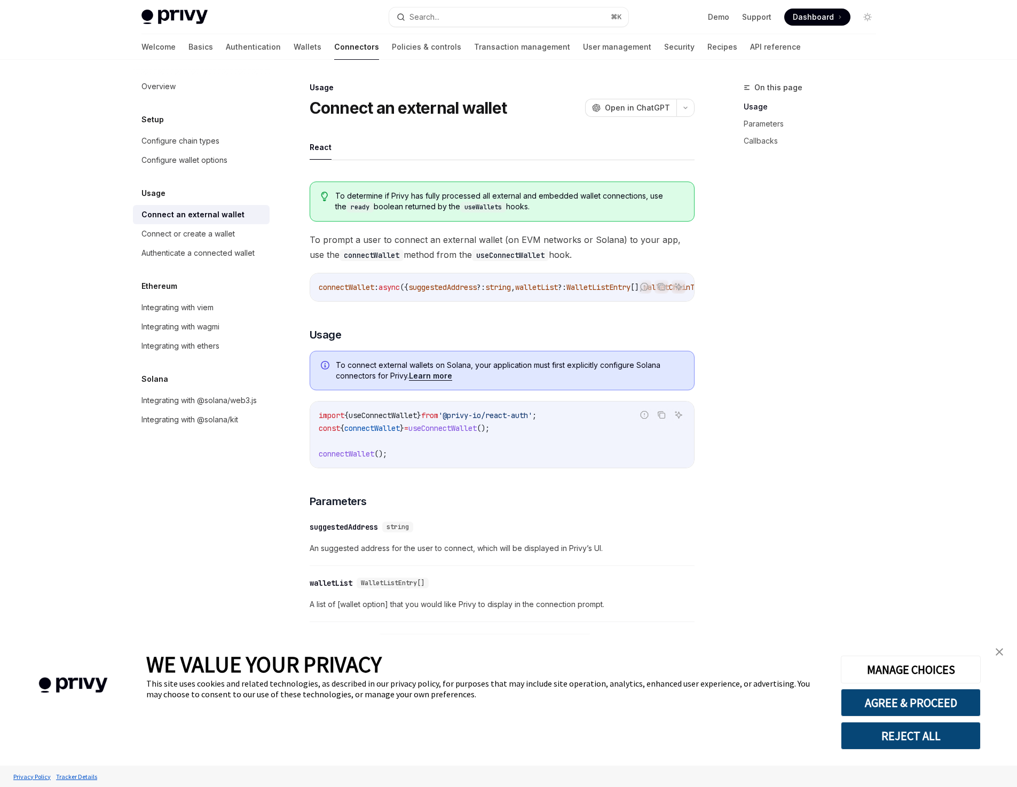 The width and height of the screenshot is (1017, 787). I want to click on a: Wallets, so click(308, 47).